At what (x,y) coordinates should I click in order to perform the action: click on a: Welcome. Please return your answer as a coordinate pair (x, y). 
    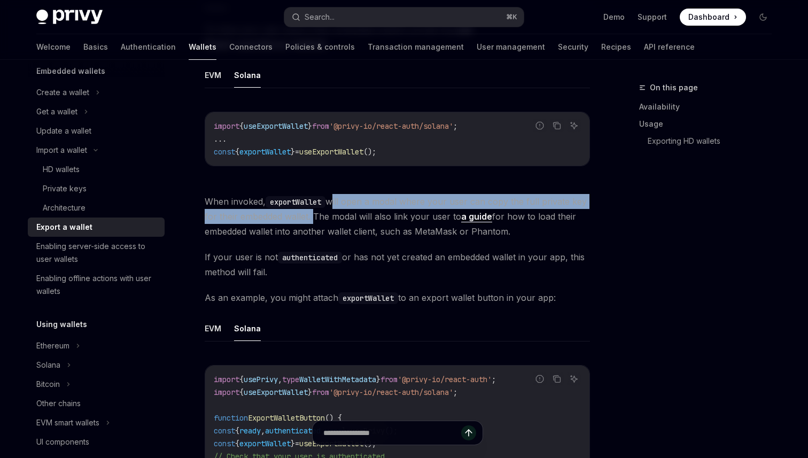
    Looking at the image, I should click on (53, 47).